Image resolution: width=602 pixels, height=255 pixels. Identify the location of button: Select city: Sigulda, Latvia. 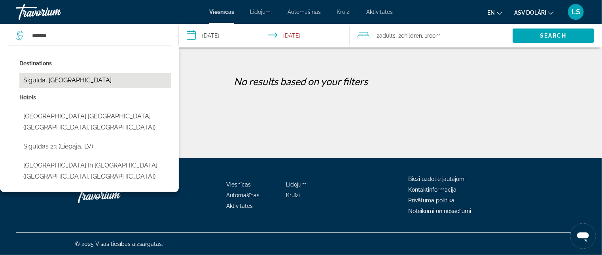
(95, 80).